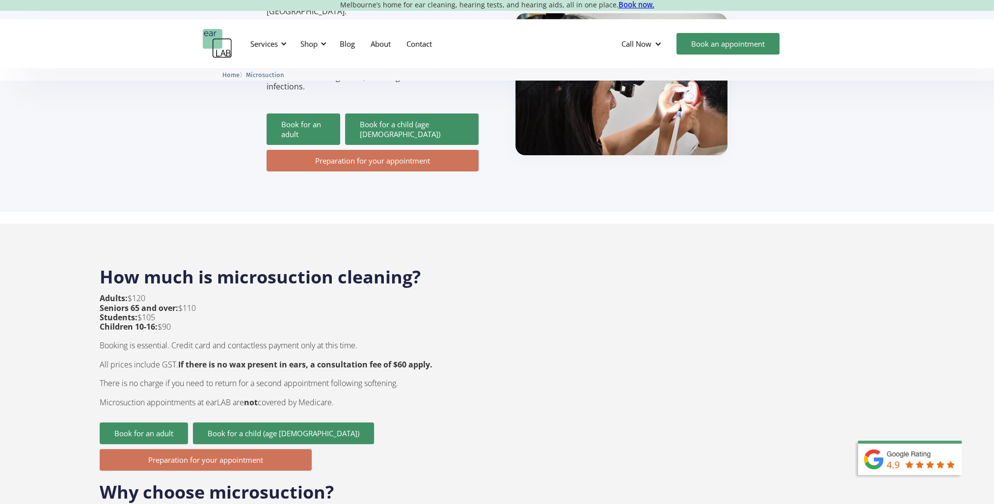 This screenshot has width=994, height=504. I want to click on a: Contact, so click(419, 44).